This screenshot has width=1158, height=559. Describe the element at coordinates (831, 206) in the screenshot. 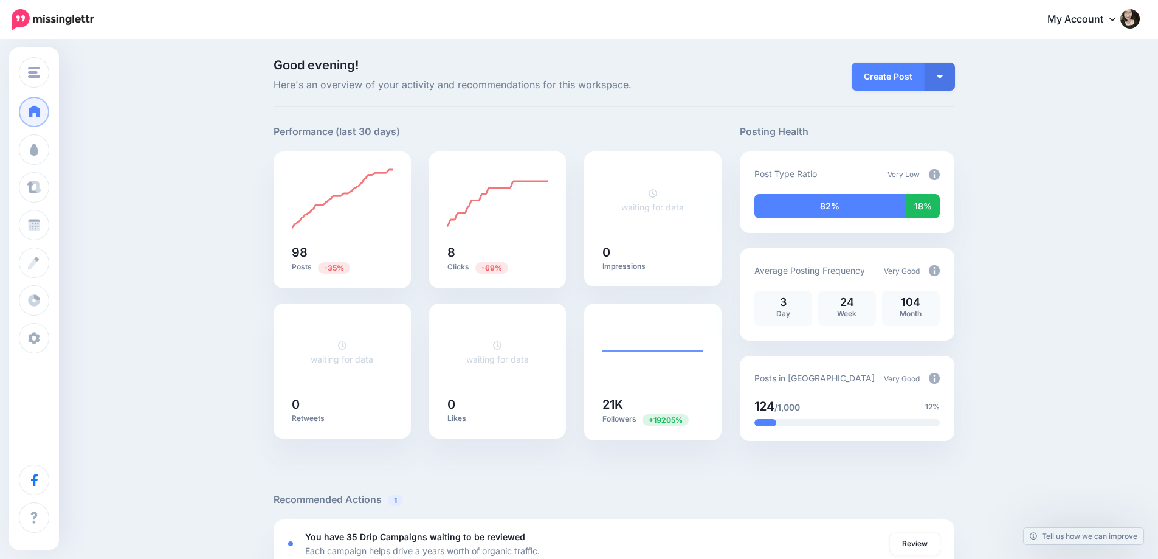

I see `div: 82% of your posts in the last 30 days have been from Drip Campaigns` at that location.